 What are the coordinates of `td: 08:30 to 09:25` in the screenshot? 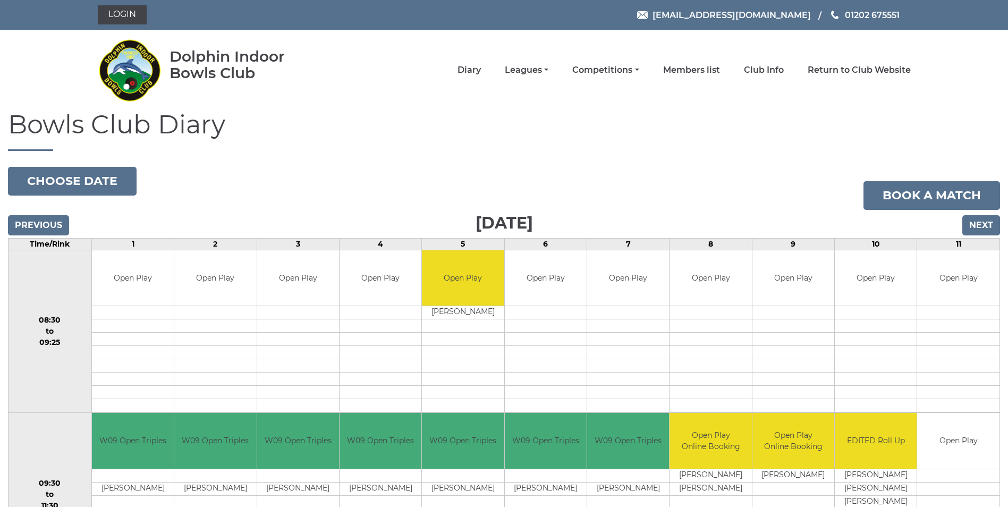 It's located at (50, 331).